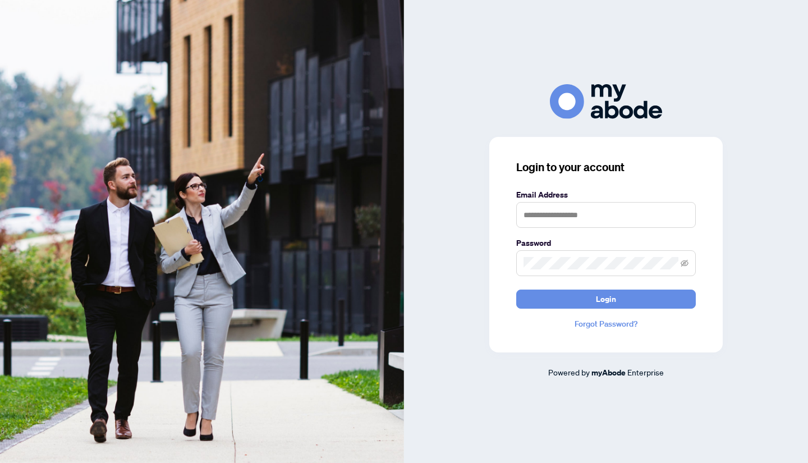 The width and height of the screenshot is (808, 463). Describe the element at coordinates (606, 299) in the screenshot. I see `span: Login` at that location.